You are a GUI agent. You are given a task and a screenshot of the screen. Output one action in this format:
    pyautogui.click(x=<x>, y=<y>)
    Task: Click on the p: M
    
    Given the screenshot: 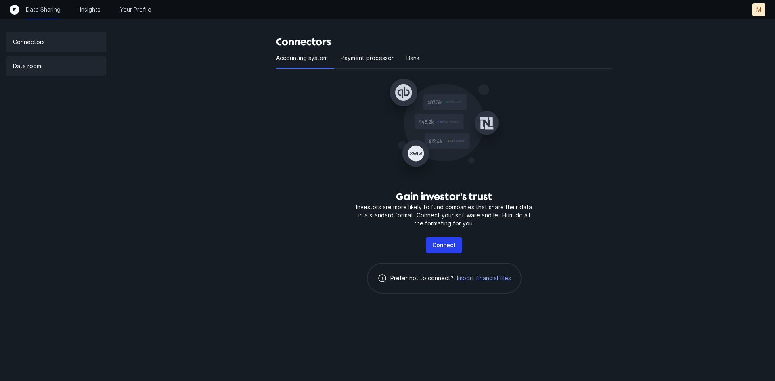 What is the action you would take?
    pyautogui.click(x=759, y=10)
    